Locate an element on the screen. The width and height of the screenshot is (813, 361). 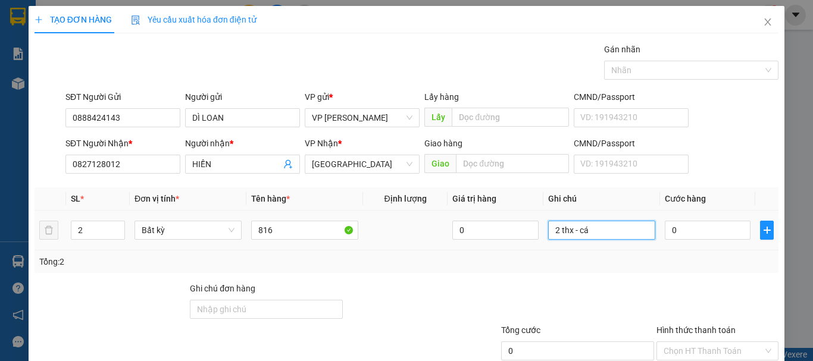
input: 0 is located at coordinates (495, 230).